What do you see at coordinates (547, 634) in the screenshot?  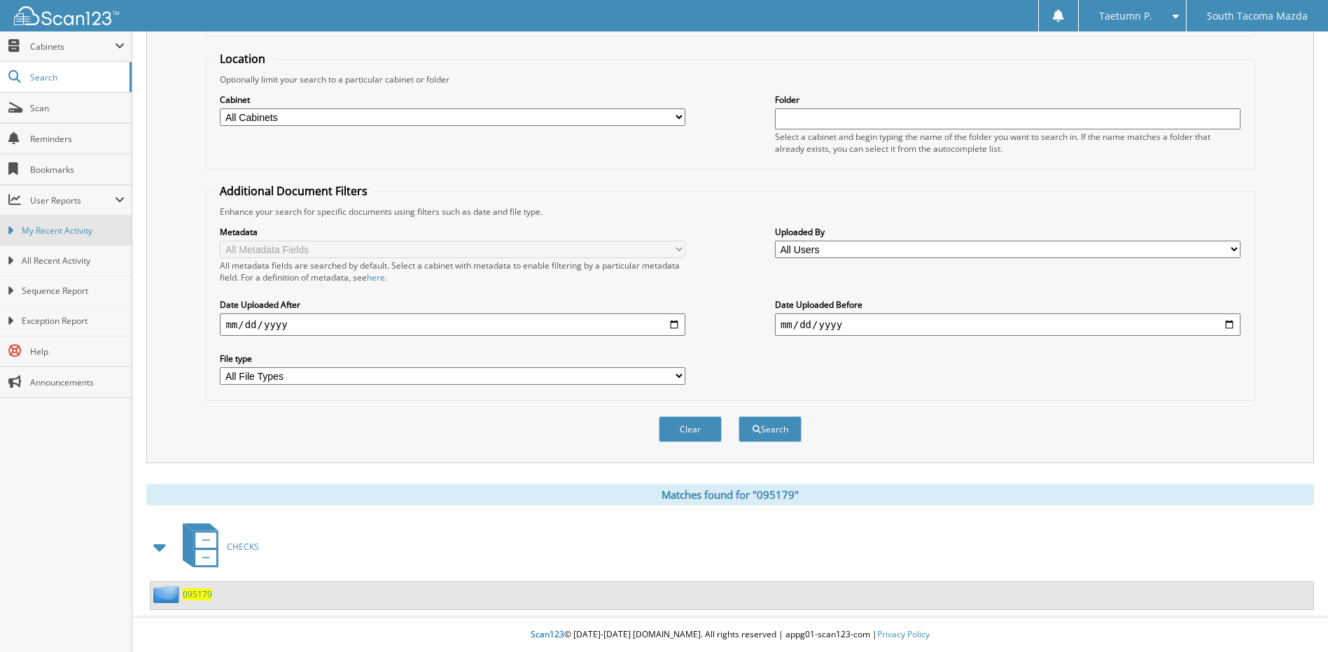 I see `span: Scan123` at bounding box center [547, 634].